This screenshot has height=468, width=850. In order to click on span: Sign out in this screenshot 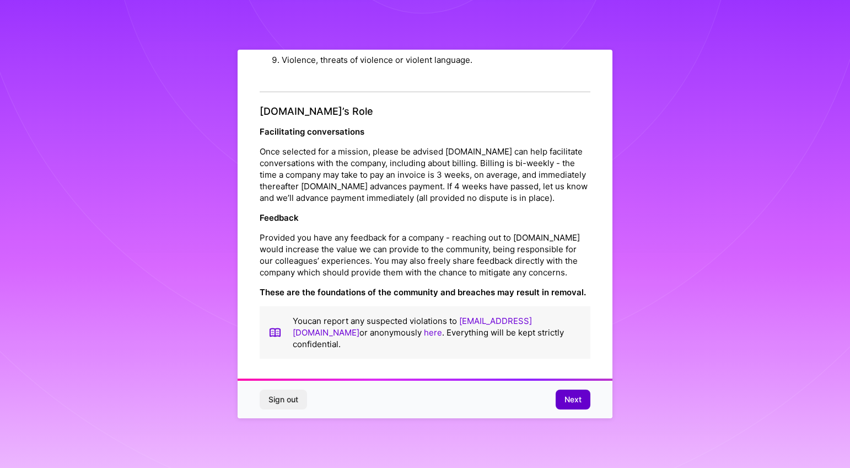, I will do `click(283, 399)`.